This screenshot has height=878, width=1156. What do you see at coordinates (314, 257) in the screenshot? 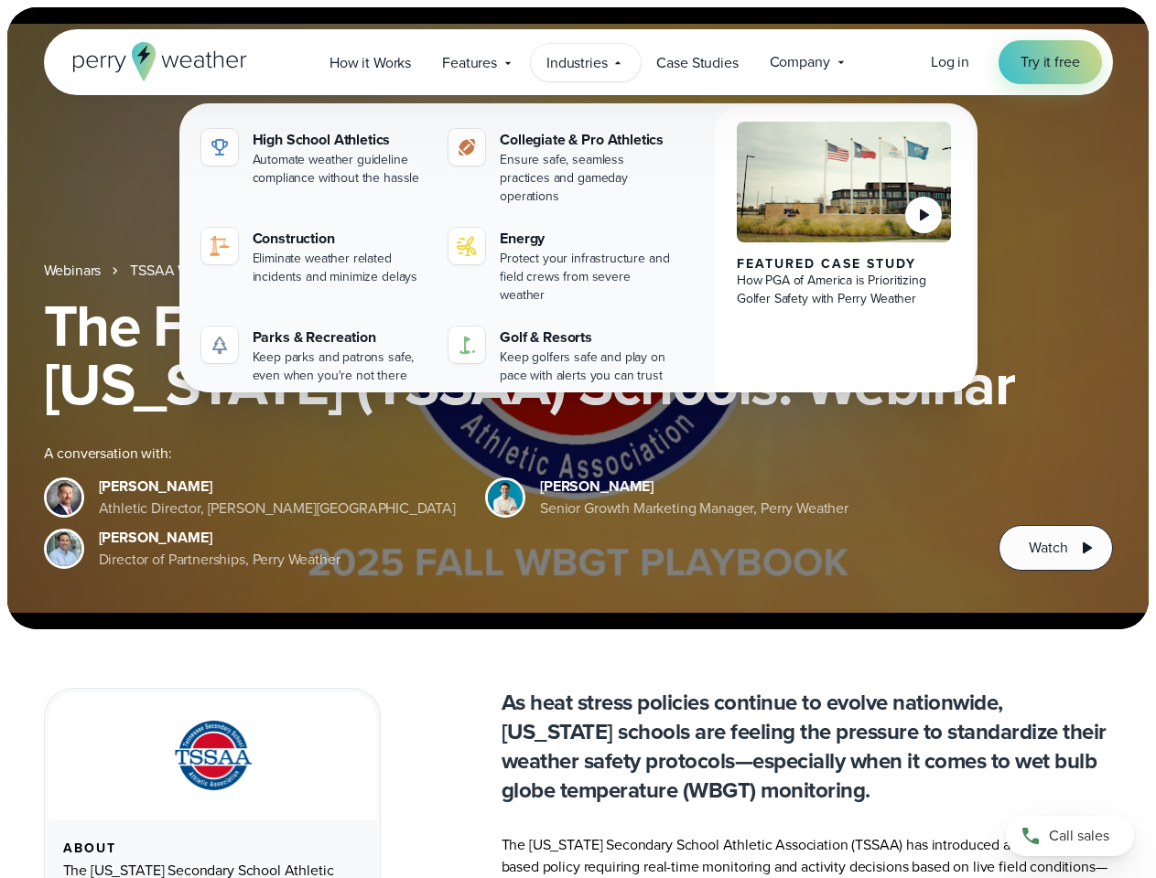
I see `a: construction perry weather Construction Eliminate weather related incidents and minimize delays` at bounding box center [314, 257].